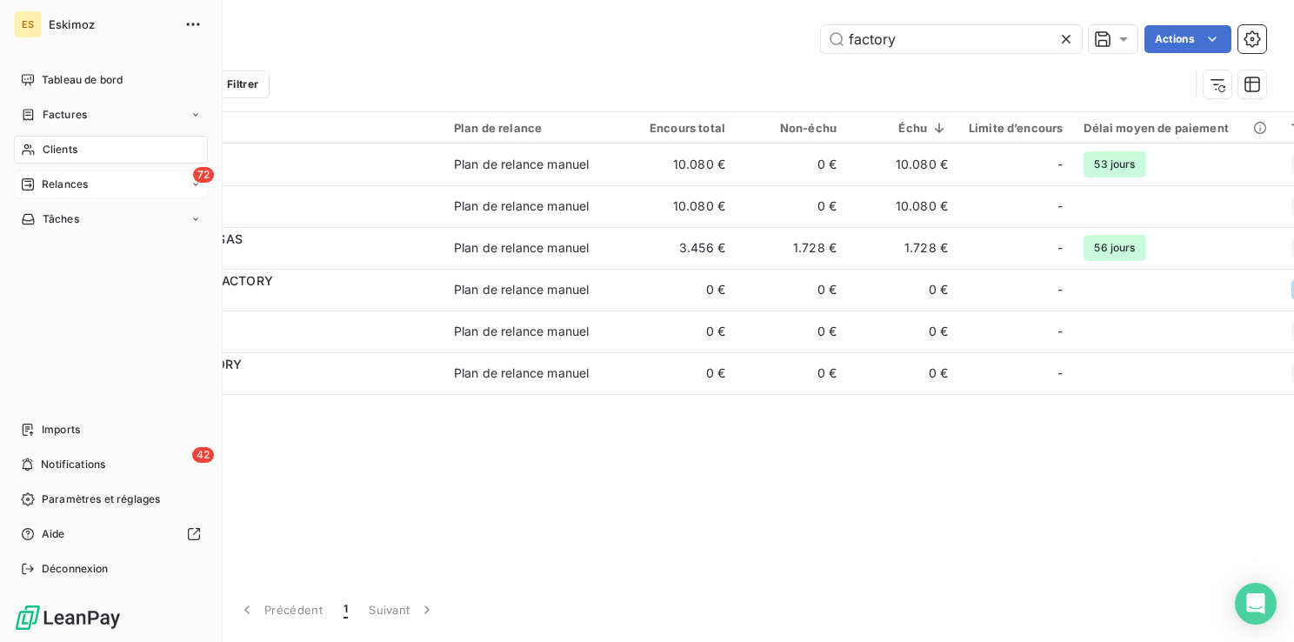 The image size is (1294, 642). What do you see at coordinates (680, 128) in the screenshot?
I see `div: Encours total` at bounding box center [680, 128].